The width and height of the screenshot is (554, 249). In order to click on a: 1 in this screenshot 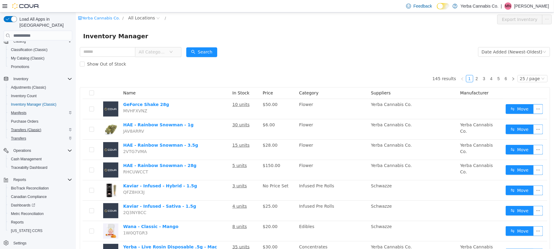, I will do `click(394, 66)`.